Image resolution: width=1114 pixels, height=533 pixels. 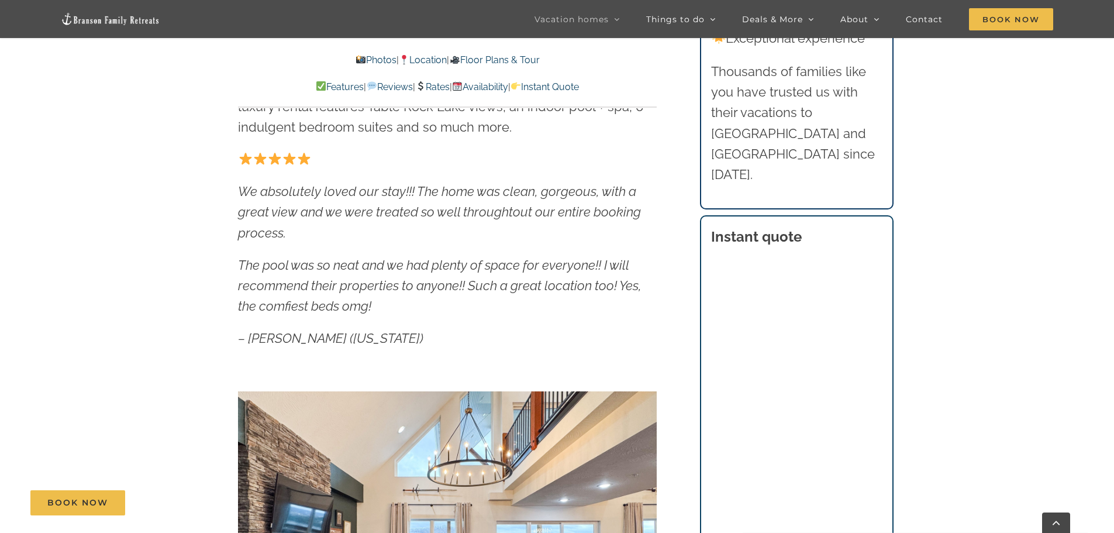 I want to click on strong: Instant quote, so click(x=756, y=236).